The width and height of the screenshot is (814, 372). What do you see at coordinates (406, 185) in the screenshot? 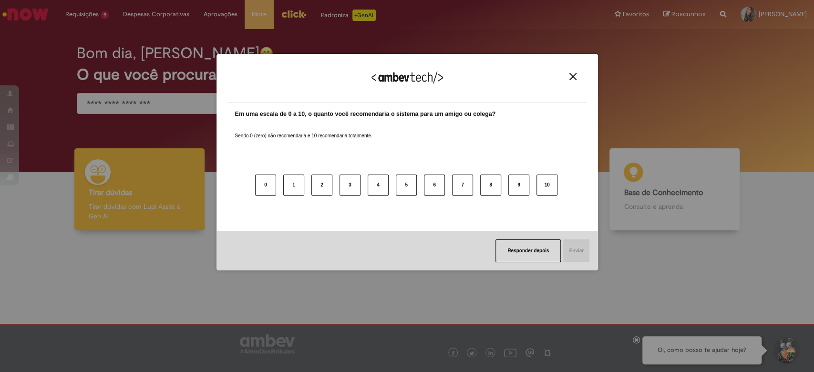
I see `button: 5` at bounding box center [406, 185].